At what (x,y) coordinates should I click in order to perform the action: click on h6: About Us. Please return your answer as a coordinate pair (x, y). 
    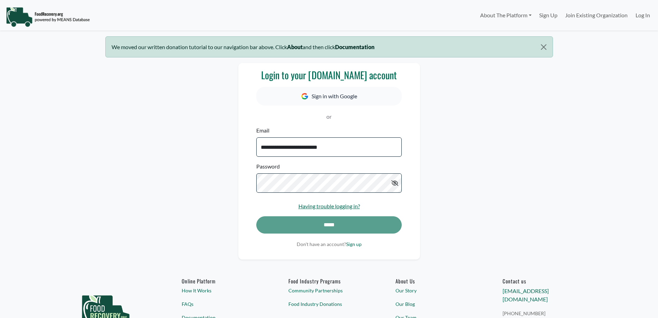
    Looking at the image, I should click on (436, 281).